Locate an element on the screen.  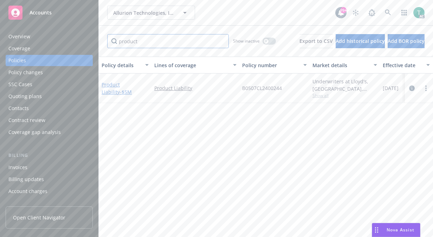
input: Filter by keyword... is located at coordinates (168, 41).